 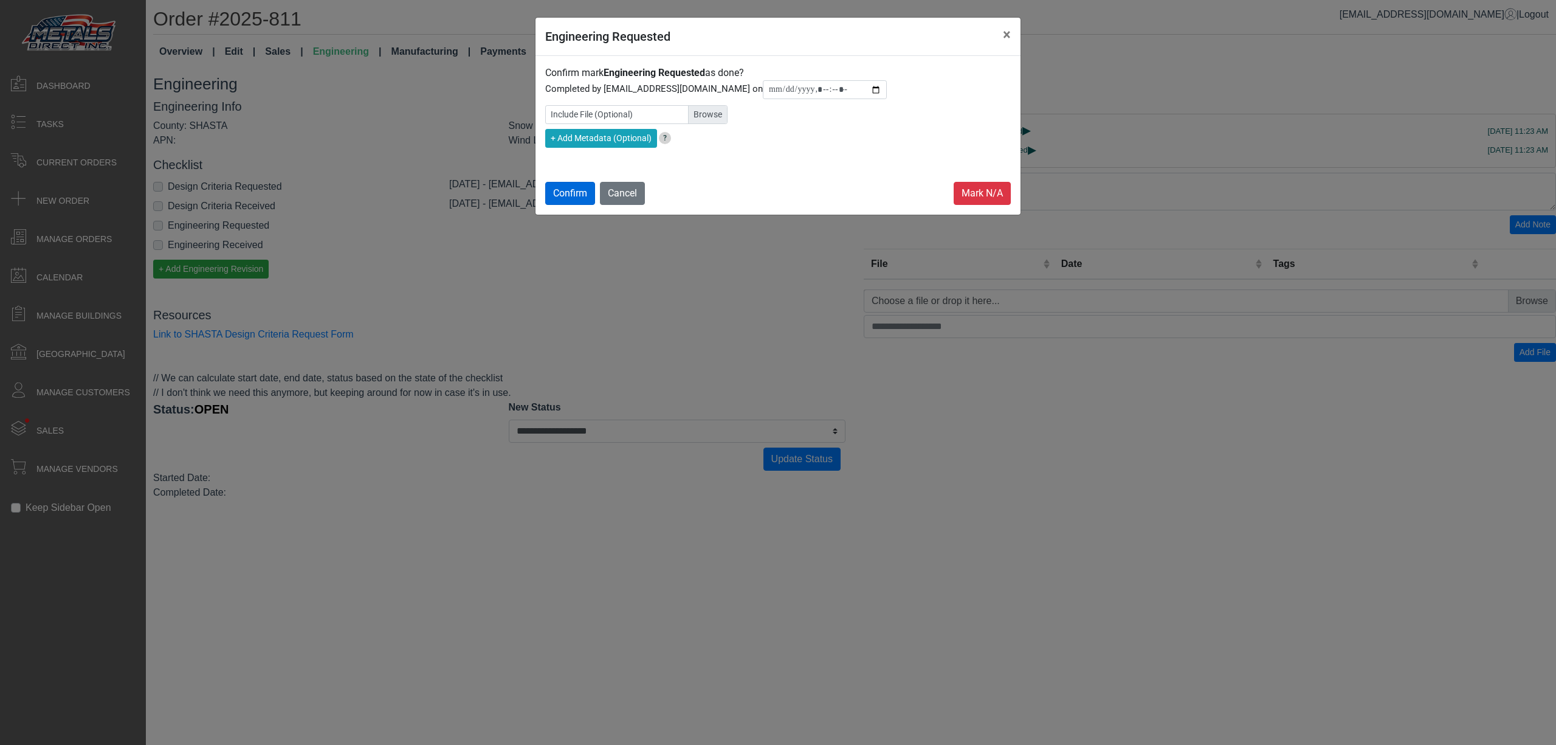 I want to click on button: + Add Metadata (Optional), so click(x=601, y=138).